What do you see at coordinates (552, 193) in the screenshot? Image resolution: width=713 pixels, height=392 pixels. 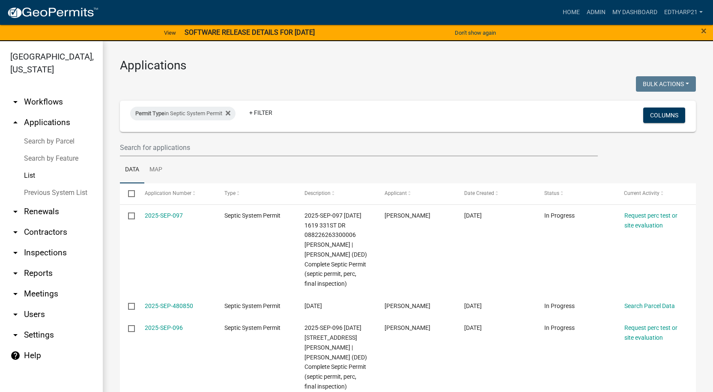 I see `span: Status` at bounding box center [552, 193].